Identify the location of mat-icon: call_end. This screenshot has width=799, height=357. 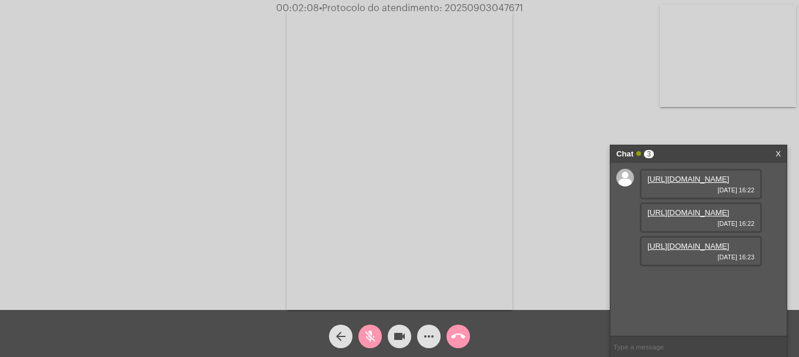
(458, 336).